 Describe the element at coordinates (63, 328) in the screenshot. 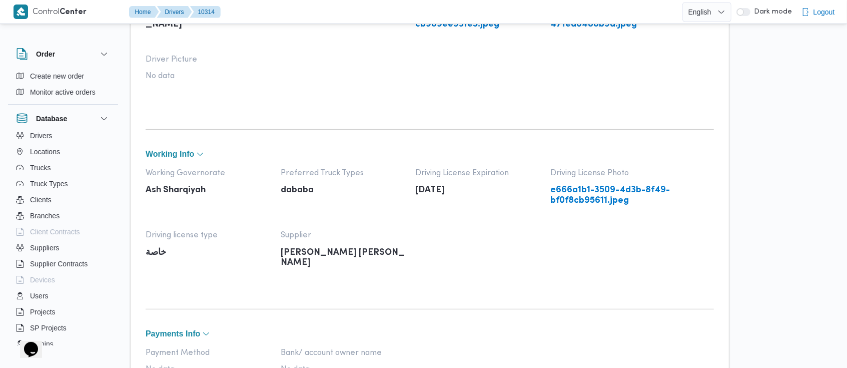

I see `button: SP Projects` at that location.